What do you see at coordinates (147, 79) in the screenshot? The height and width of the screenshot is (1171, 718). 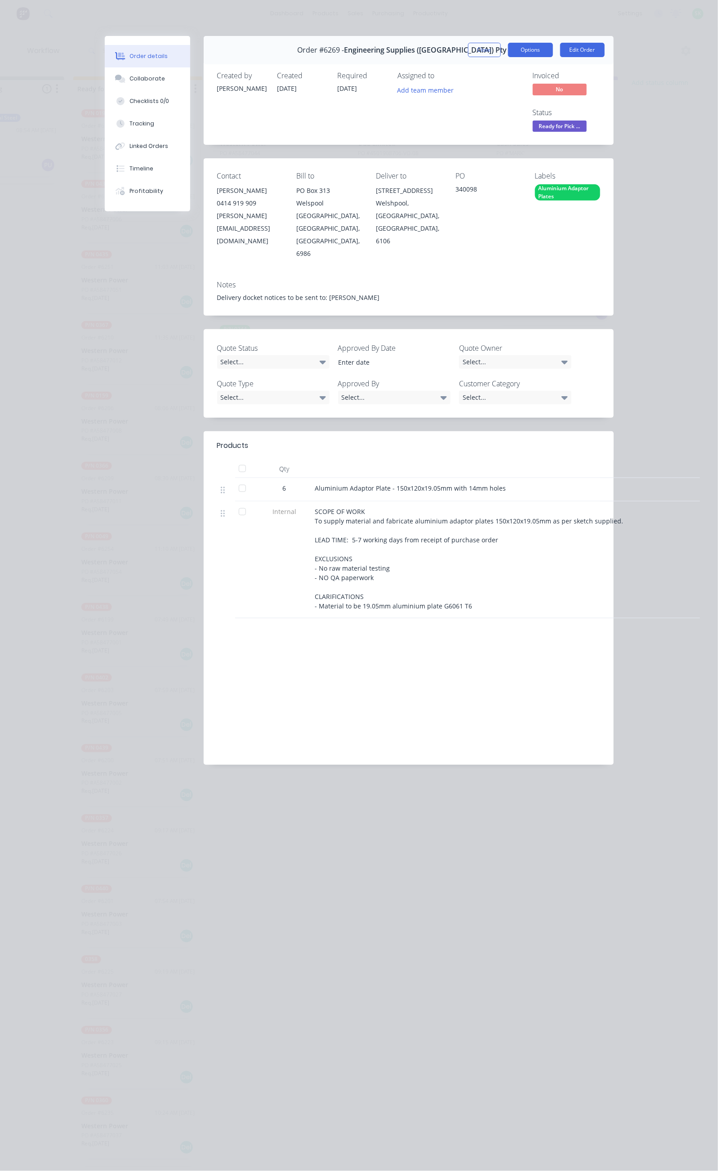 I see `div: Collaborate` at bounding box center [147, 79].